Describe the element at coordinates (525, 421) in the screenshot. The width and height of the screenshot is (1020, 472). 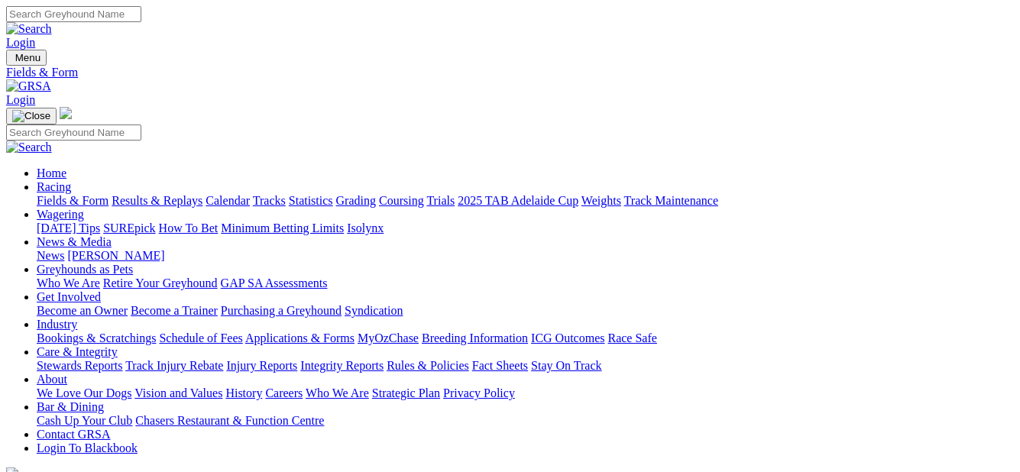
I see `div: Bar & Dining` at that location.